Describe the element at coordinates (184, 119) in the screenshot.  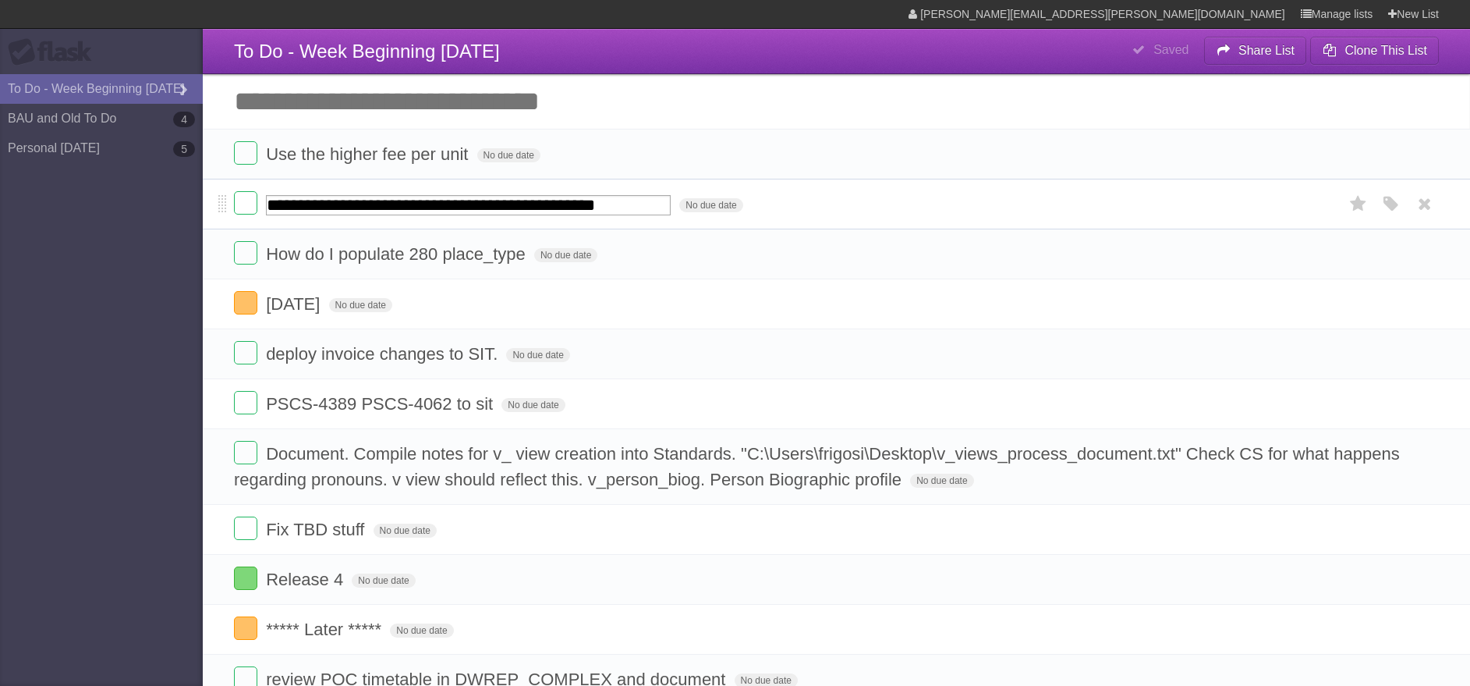
I see `b: 4` at that location.